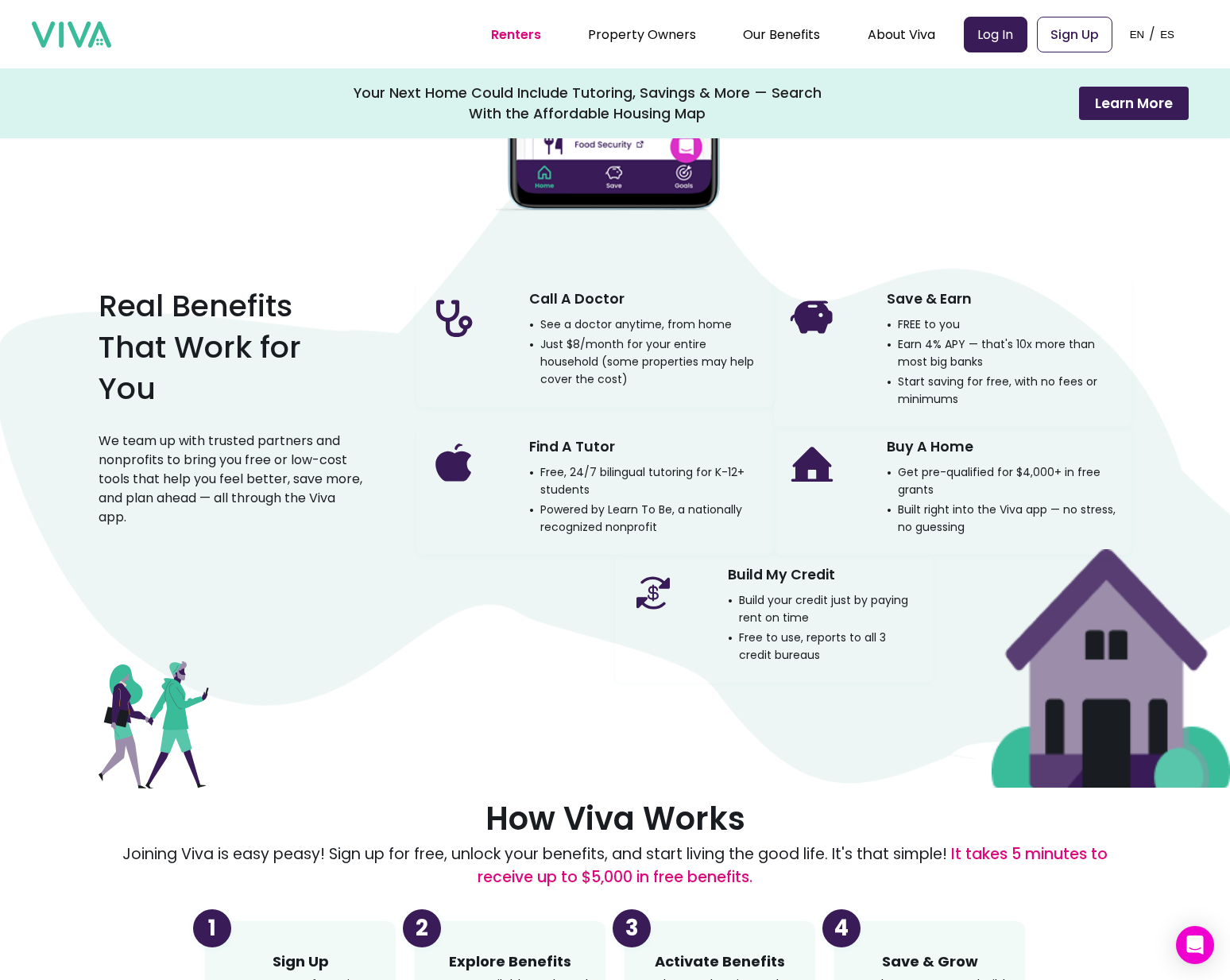 The image size is (1230, 980). I want to click on div: About Viva, so click(901, 34).